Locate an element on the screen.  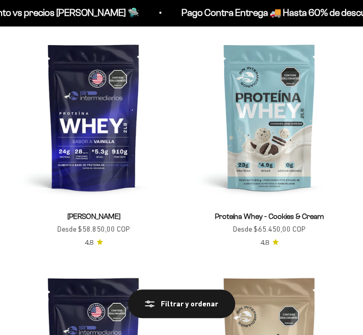
div: Filtrar y ordenar is located at coordinates (181, 304).